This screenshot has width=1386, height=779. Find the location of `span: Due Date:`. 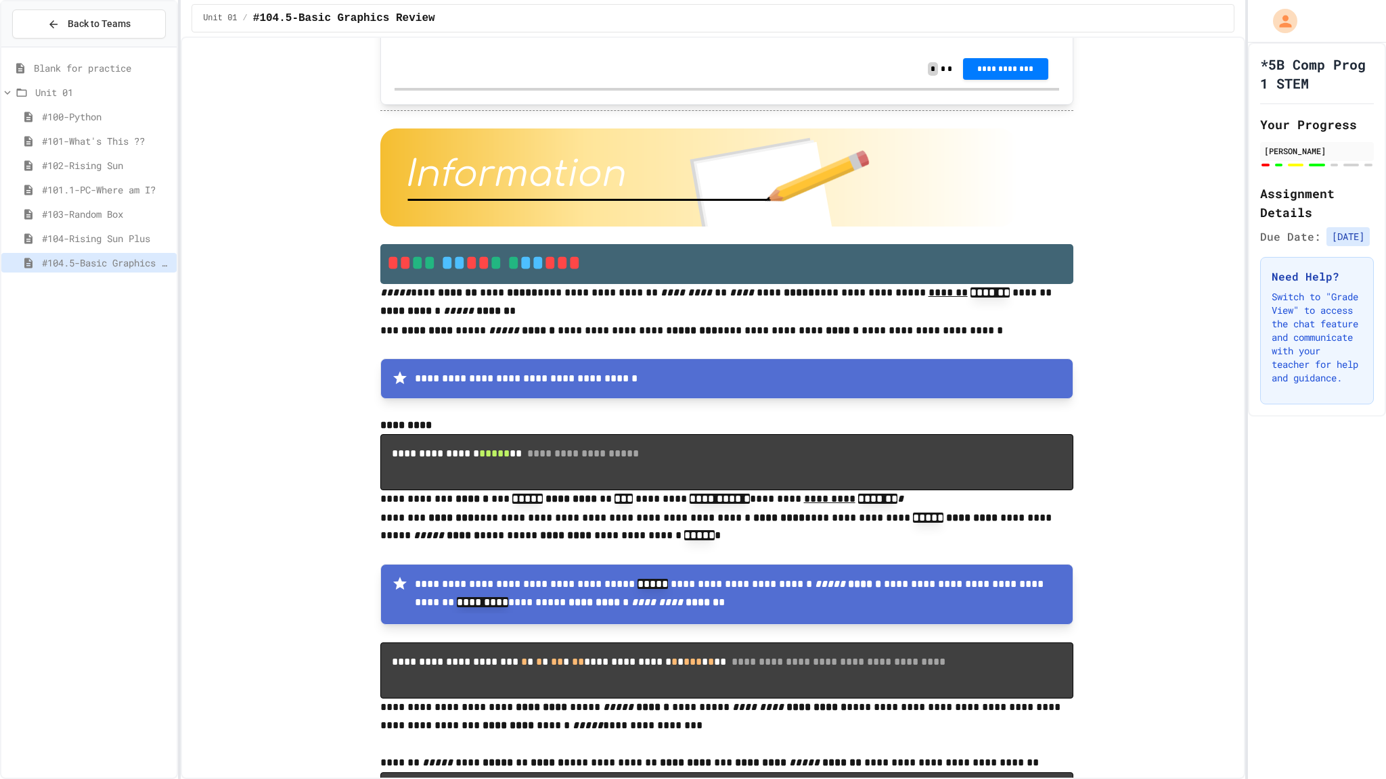

span: Due Date: is located at coordinates (1290, 237).